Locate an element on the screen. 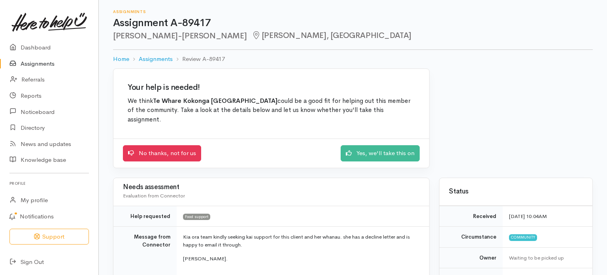  p: Kia ora team kindly seeking kai support for this client and her whanau. she has a decline letter ... is located at coordinates (301, 240).